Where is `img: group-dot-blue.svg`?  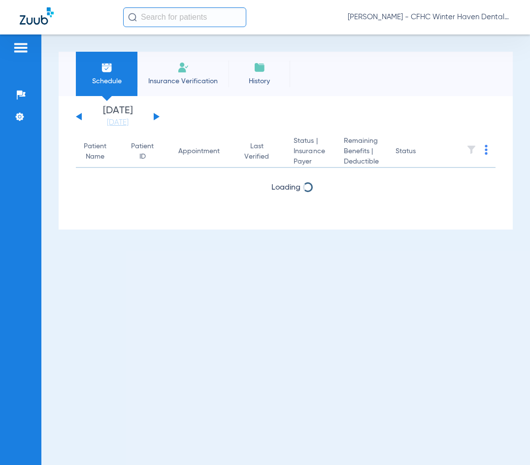 img: group-dot-blue.svg is located at coordinates (486, 150).